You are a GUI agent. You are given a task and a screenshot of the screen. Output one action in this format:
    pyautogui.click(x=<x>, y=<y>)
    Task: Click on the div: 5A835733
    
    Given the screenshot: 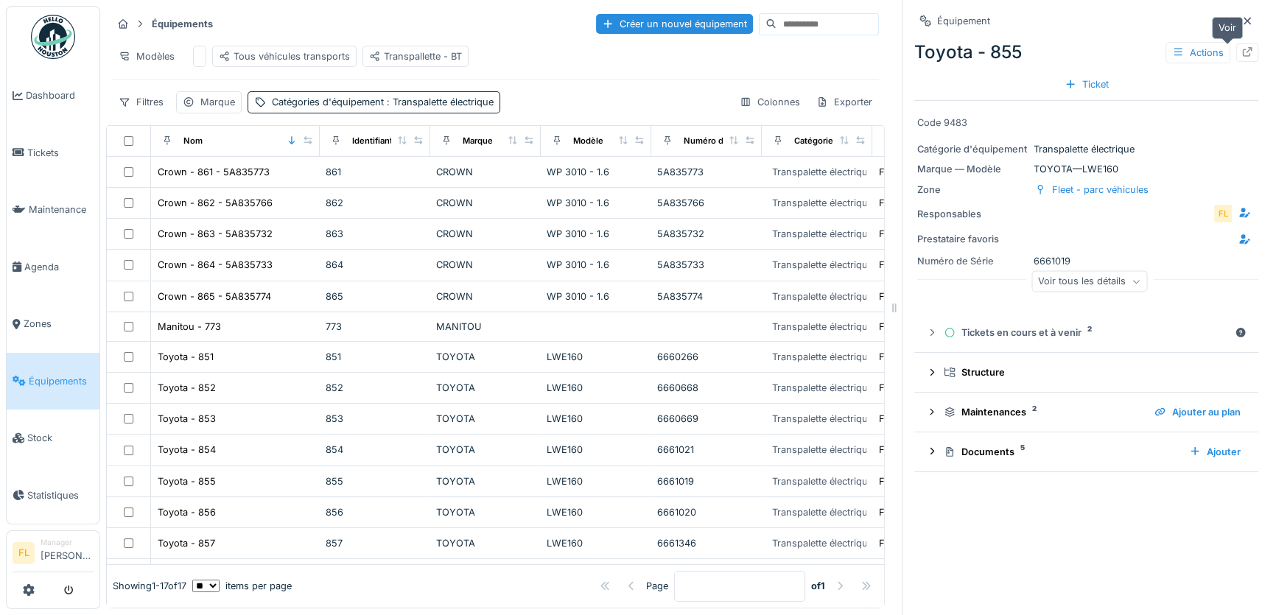 What is the action you would take?
    pyautogui.click(x=707, y=265)
    